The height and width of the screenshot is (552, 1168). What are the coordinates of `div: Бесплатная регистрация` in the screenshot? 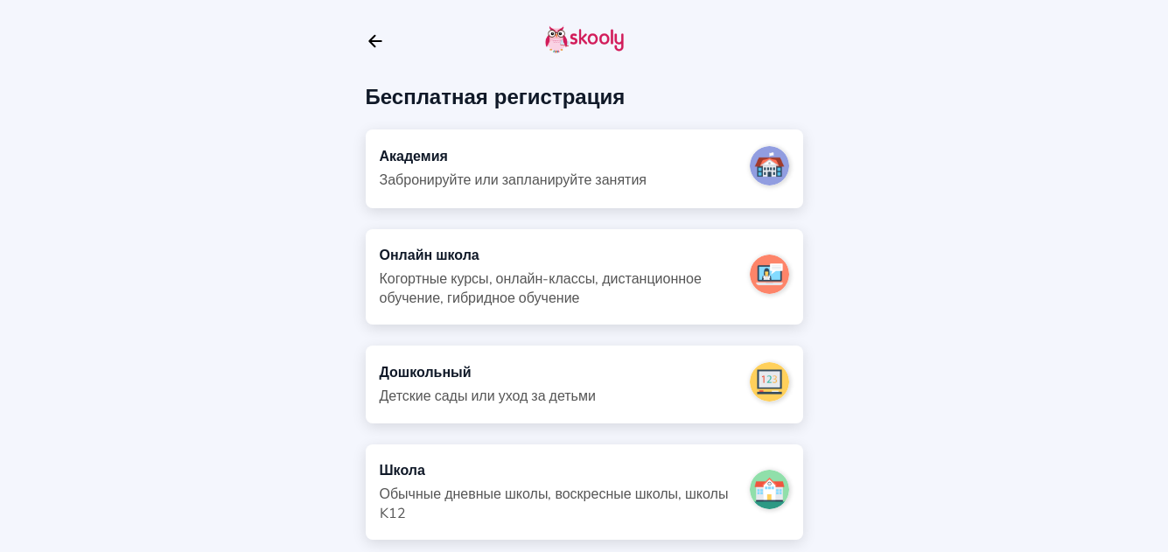 It's located at (584, 97).